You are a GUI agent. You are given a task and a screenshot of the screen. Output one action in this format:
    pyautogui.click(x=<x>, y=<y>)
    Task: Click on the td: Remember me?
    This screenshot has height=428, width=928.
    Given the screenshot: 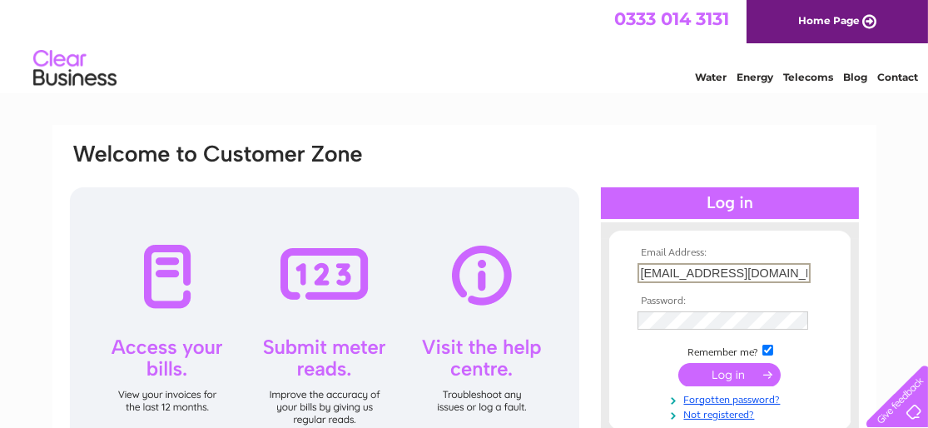 What is the action you would take?
    pyautogui.click(x=730, y=350)
    